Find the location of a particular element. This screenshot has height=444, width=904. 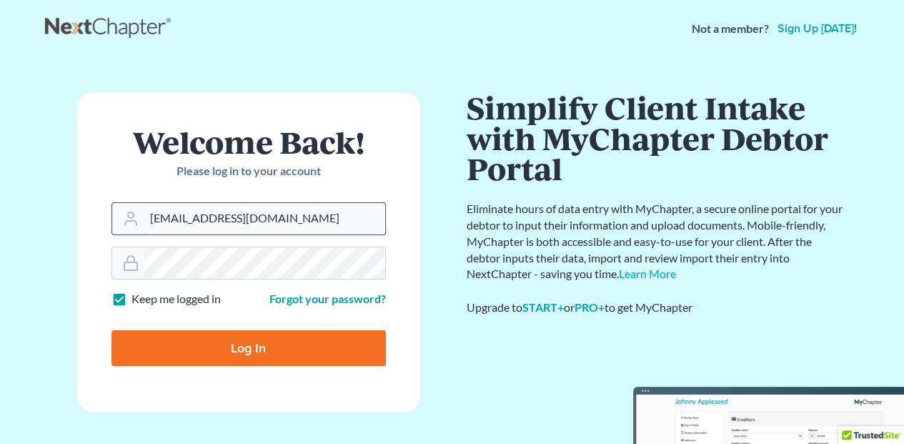

h1: Welcome Back! is located at coordinates (249, 142).